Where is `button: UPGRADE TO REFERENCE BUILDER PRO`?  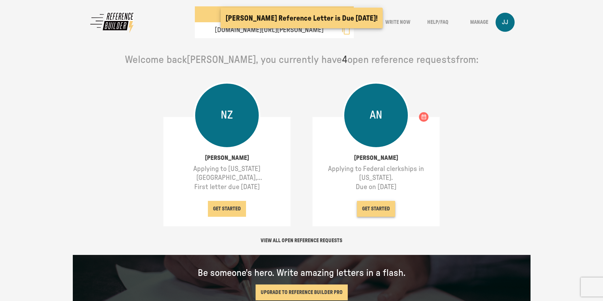 button: UPGRADE TO REFERENCE BUILDER PRO is located at coordinates (302, 293).